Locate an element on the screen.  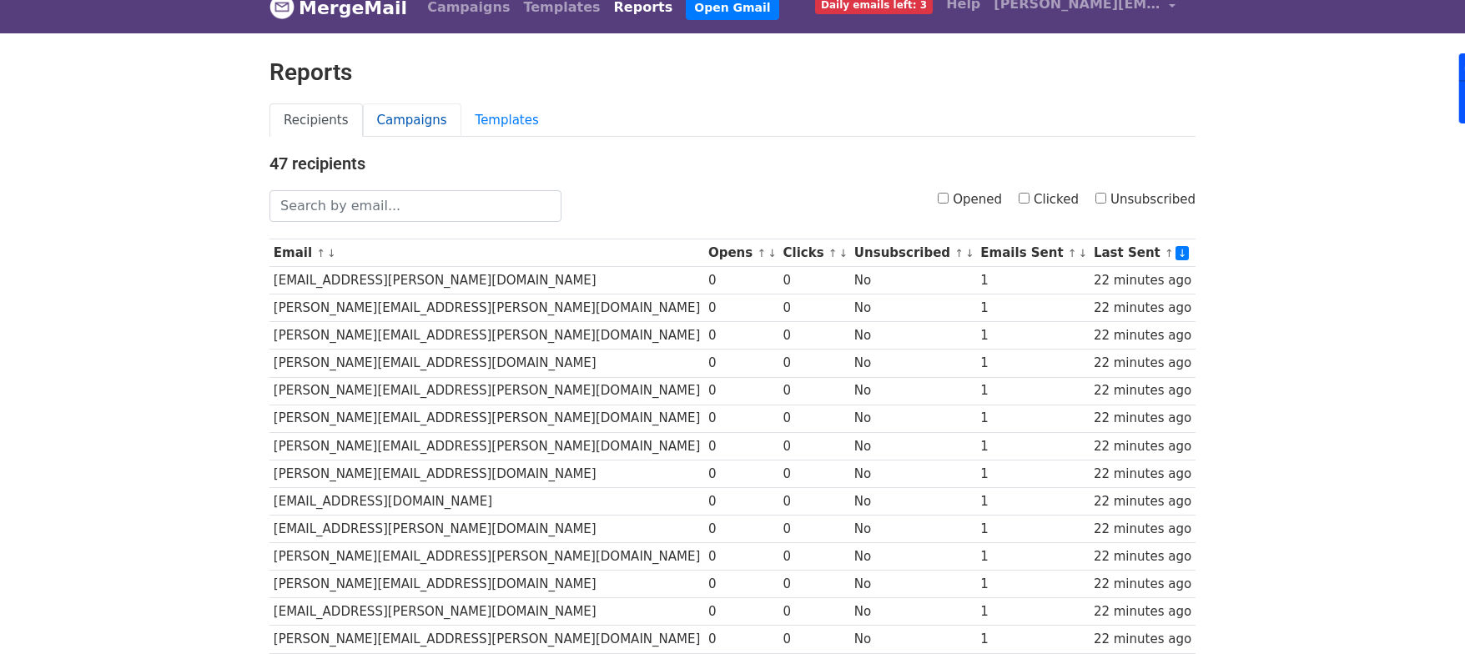
th: Opens is located at coordinates (742, 253).